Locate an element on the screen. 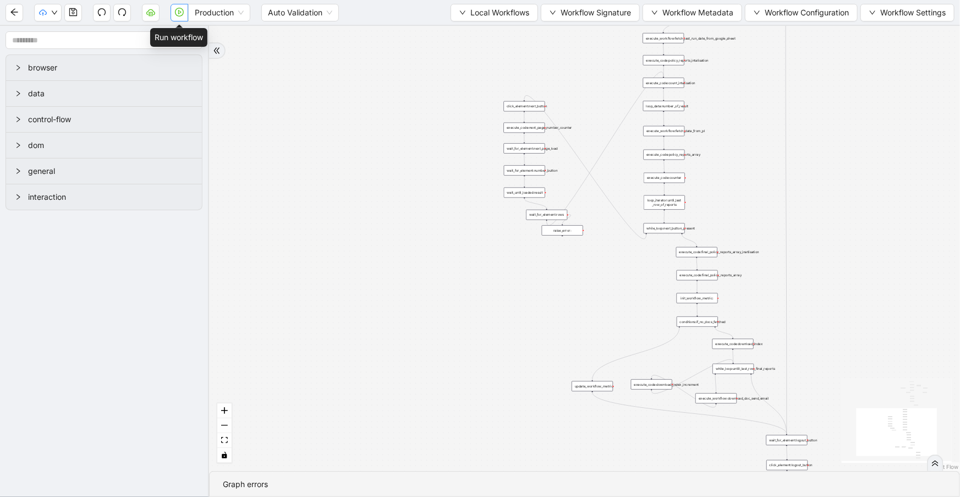 This screenshot has height=497, width=960. g: Edge from conditions:result_found to wait_for_element:logout_button is located at coordinates (786, 218).